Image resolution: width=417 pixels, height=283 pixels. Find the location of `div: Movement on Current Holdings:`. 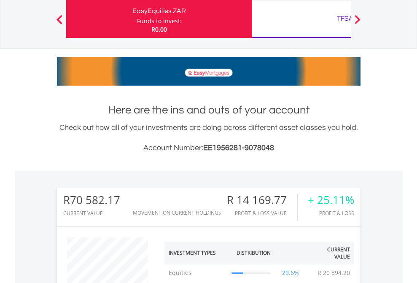

div: Movement on Current Holdings: is located at coordinates (177, 212).